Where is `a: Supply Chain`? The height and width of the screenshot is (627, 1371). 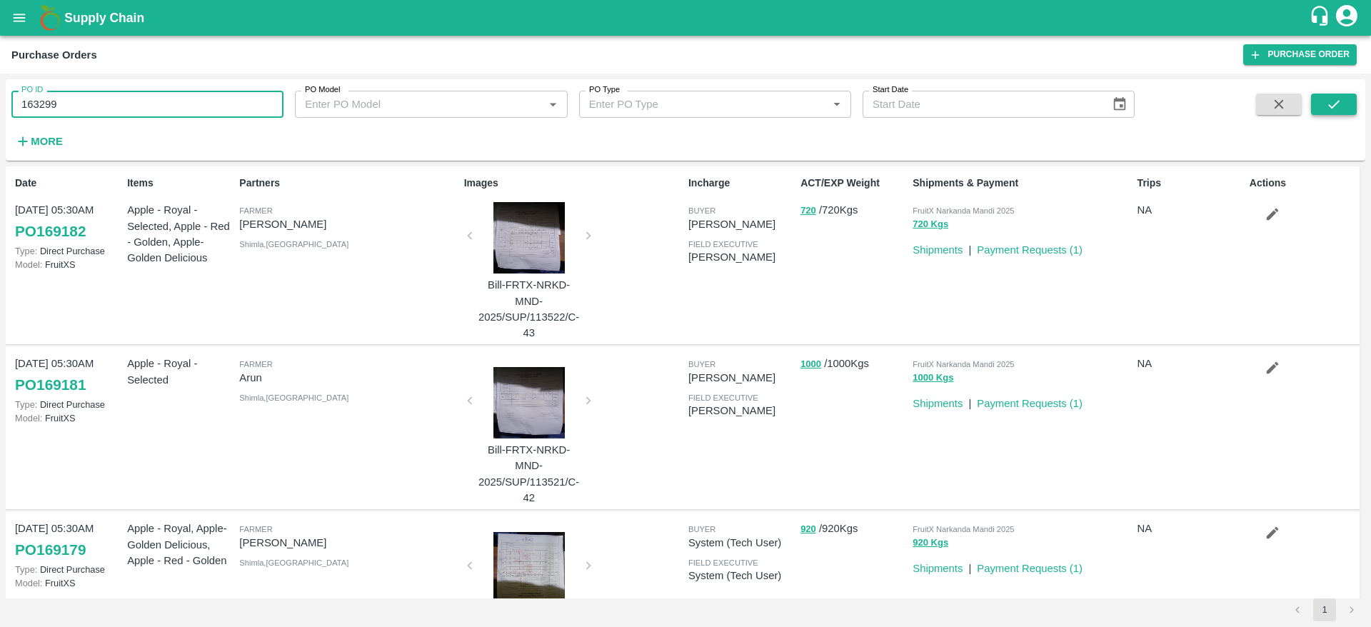 a: Supply Chain is located at coordinates (686, 18).